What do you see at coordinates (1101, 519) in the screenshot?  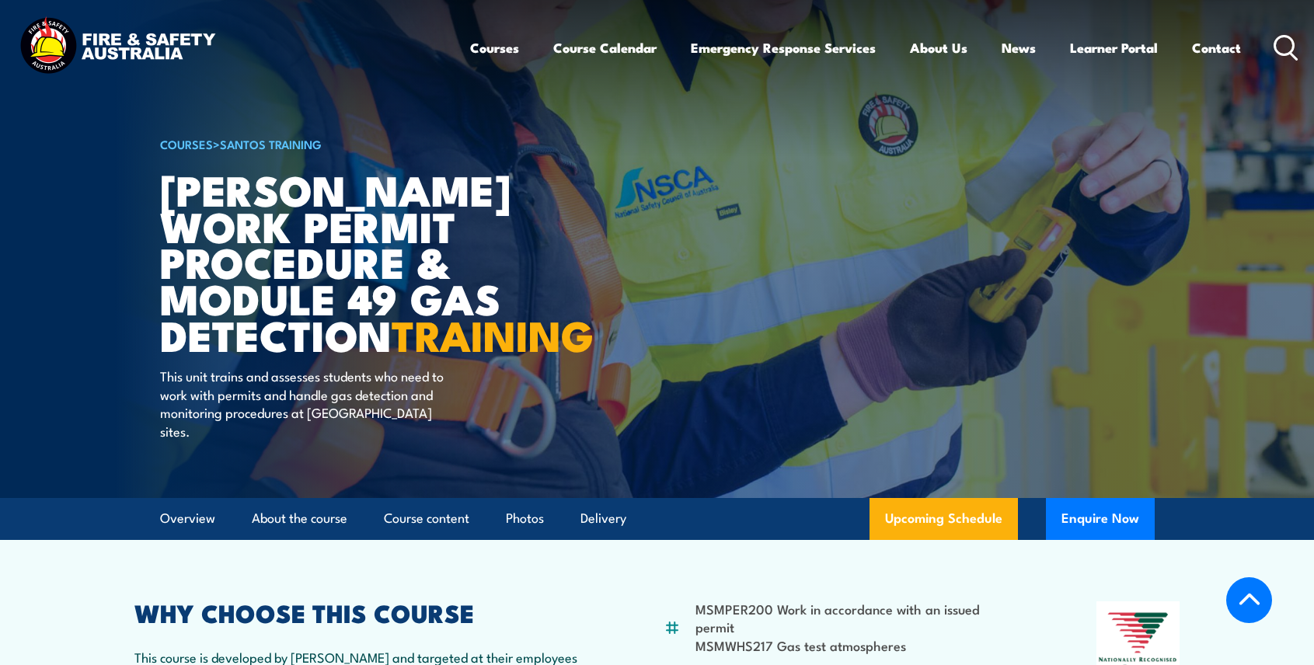 I see `button: Enquire Now` at bounding box center [1101, 519].